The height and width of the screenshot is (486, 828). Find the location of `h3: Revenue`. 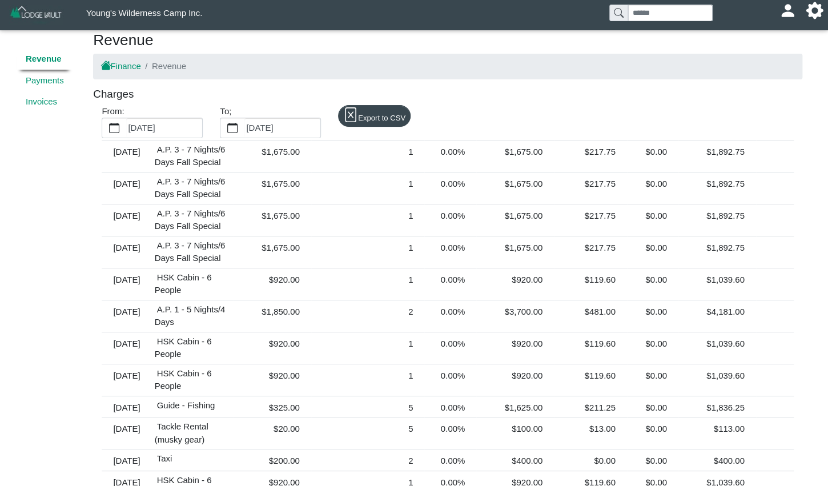

h3: Revenue is located at coordinates (448, 41).